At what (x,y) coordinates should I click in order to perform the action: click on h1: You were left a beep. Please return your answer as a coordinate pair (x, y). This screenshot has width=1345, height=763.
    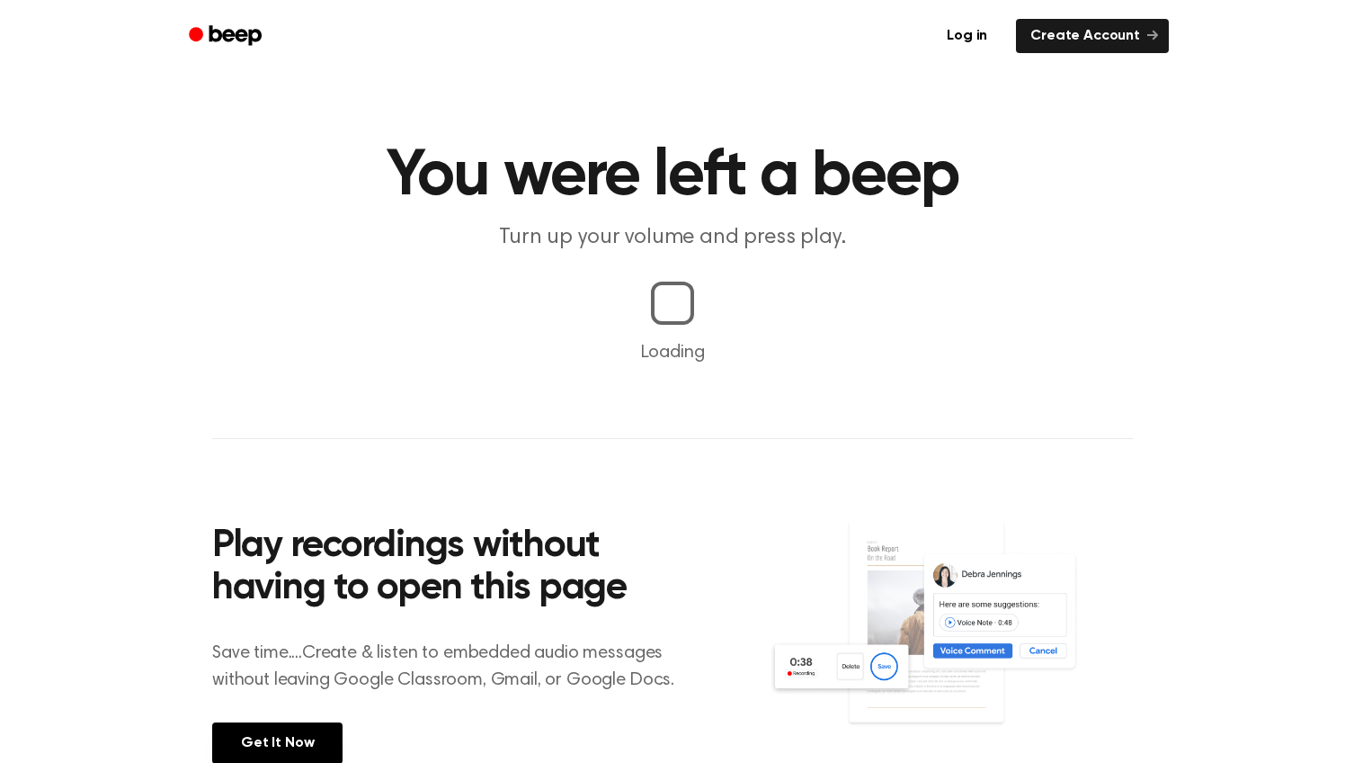
    Looking at the image, I should click on (673, 176).